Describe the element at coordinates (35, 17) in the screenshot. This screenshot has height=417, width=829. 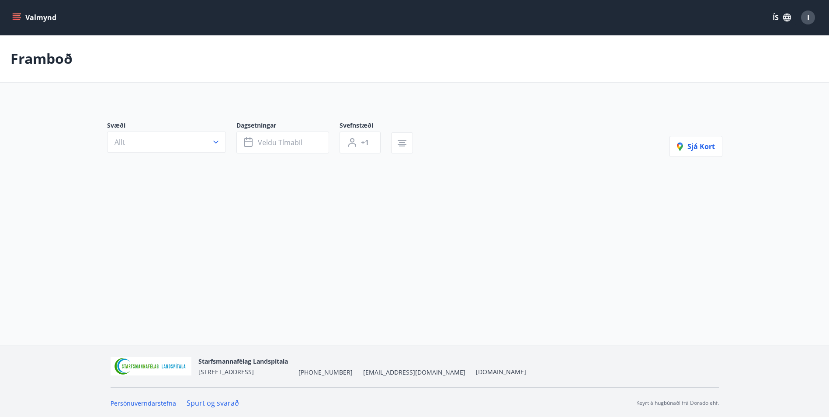
I see `button: menu` at that location.